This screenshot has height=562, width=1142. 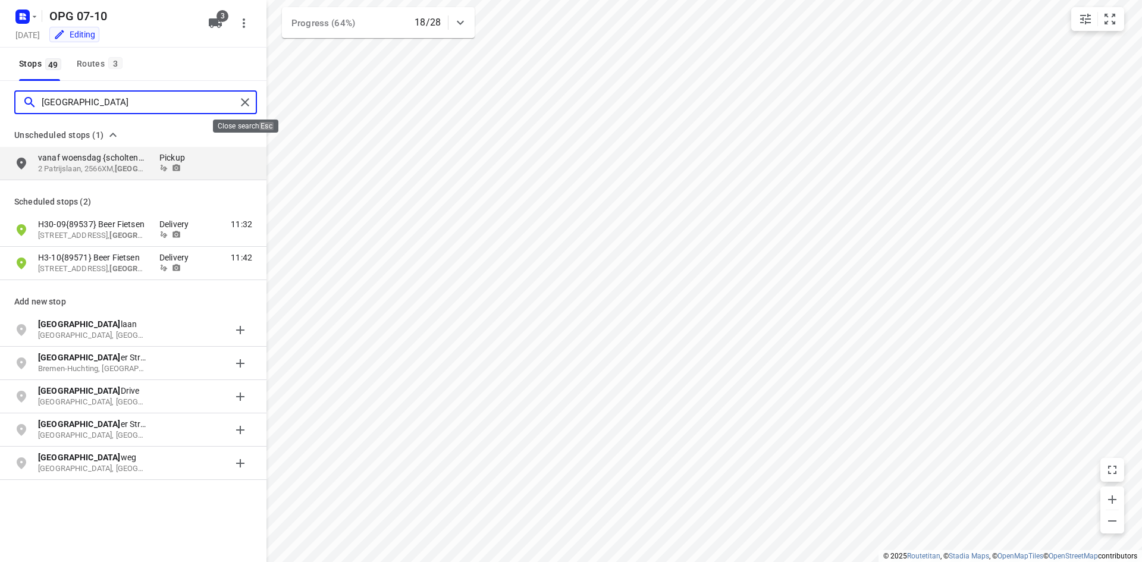 I want to click on a: OpenStreetMap, so click(x=1073, y=556).